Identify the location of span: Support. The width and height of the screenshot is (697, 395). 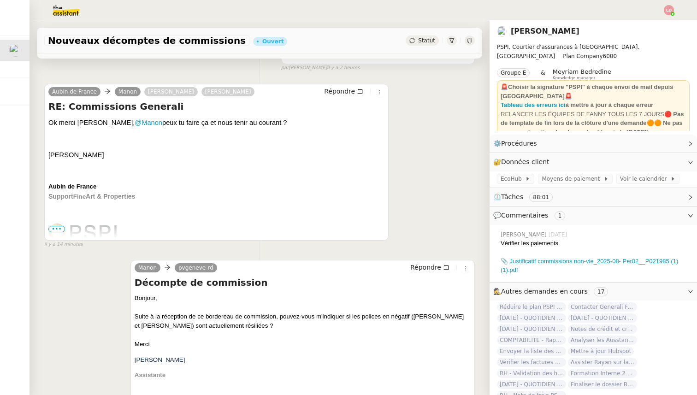
(61, 196).